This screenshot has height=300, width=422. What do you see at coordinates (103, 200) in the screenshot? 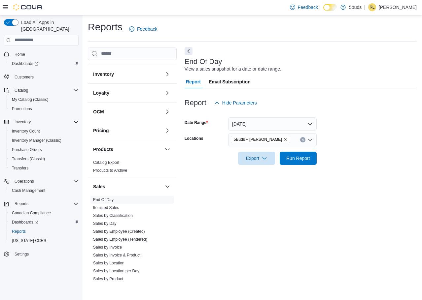
I see `span: End Of Day` at bounding box center [103, 200].